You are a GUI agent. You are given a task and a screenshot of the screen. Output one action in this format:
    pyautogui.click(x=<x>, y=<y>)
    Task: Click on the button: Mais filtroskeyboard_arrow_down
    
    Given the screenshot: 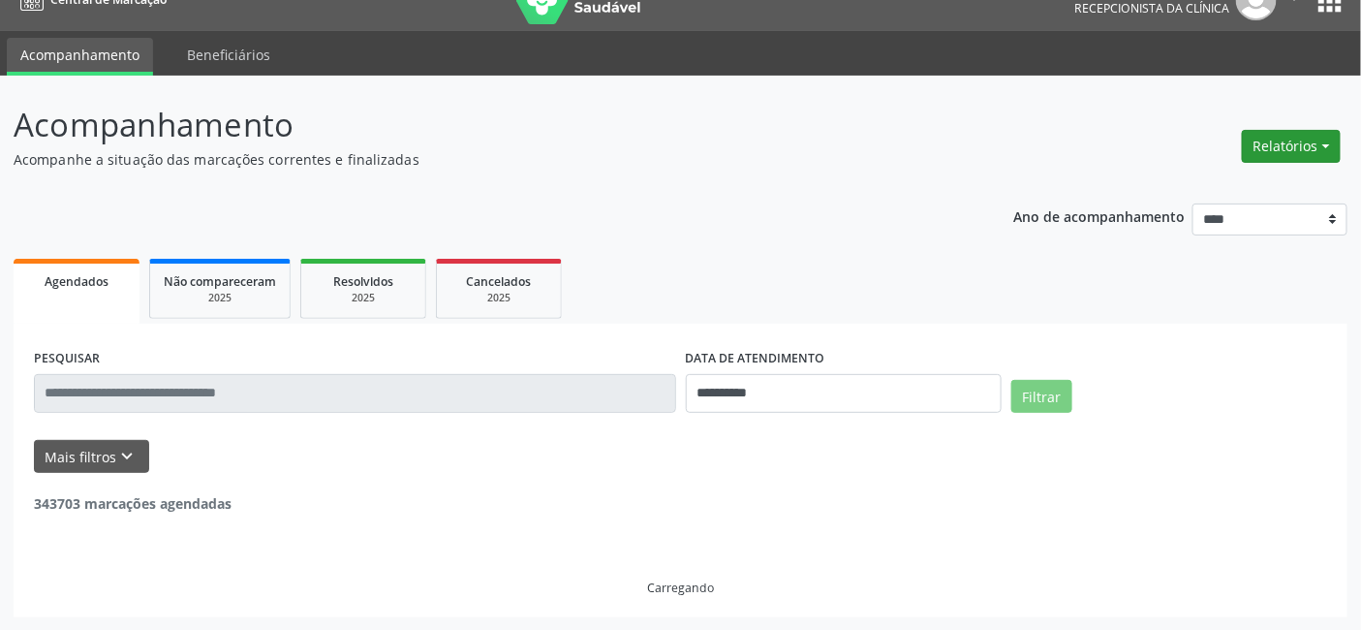 What is the action you would take?
    pyautogui.click(x=91, y=456)
    